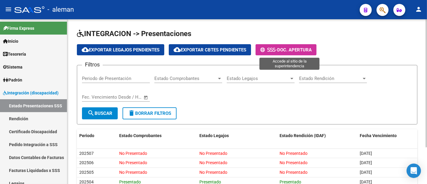  I want to click on span: Exportar Legajos Pendientes, so click(120, 50).